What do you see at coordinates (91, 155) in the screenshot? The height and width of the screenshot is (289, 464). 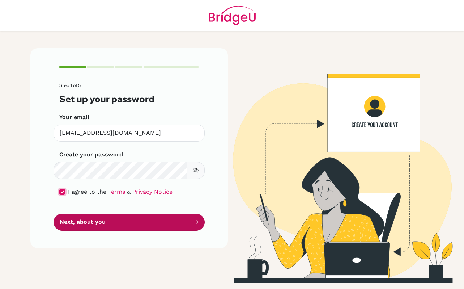 I see `label: Create your password` at bounding box center [91, 155].